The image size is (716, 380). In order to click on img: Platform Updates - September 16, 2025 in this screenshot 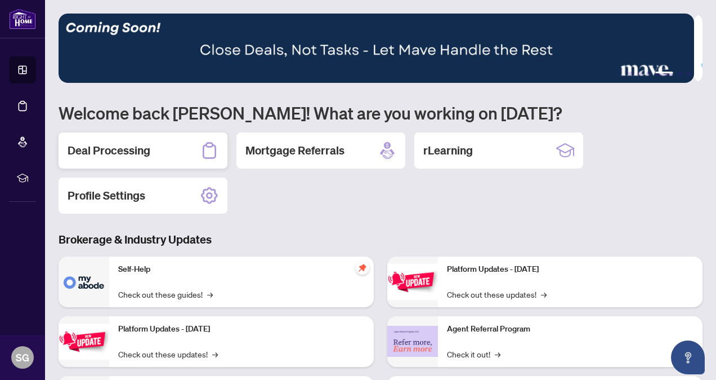, I will do `click(84, 341)`.